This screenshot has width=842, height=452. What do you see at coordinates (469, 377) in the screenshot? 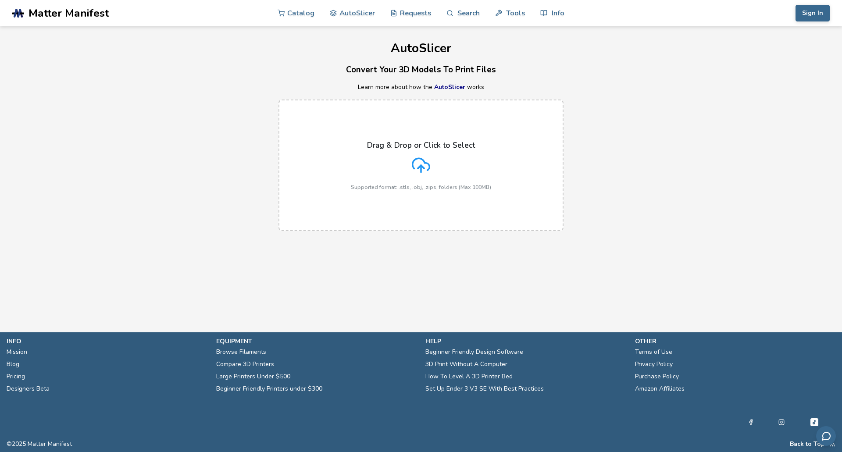
I see `a: How To Level A 3D Printer Bed` at bounding box center [469, 377].